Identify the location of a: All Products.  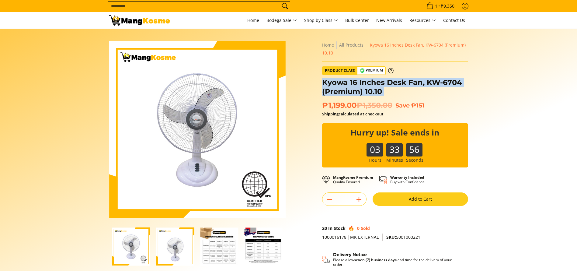
(351, 45).